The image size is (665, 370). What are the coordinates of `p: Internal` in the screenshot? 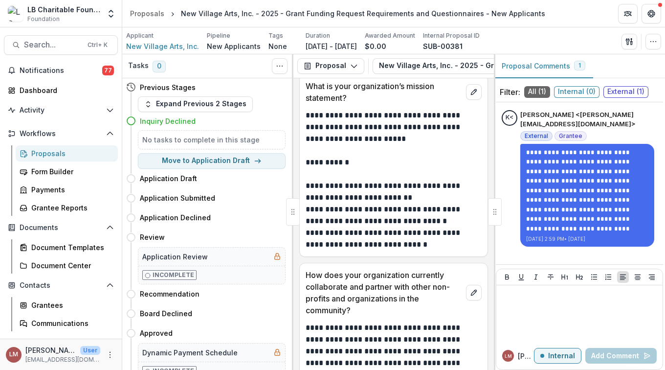 It's located at (562, 356).